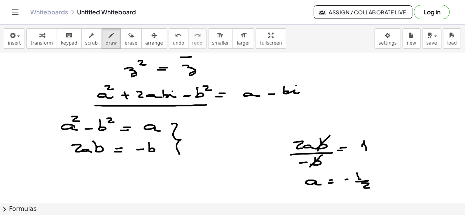  I want to click on button: save, so click(432, 39).